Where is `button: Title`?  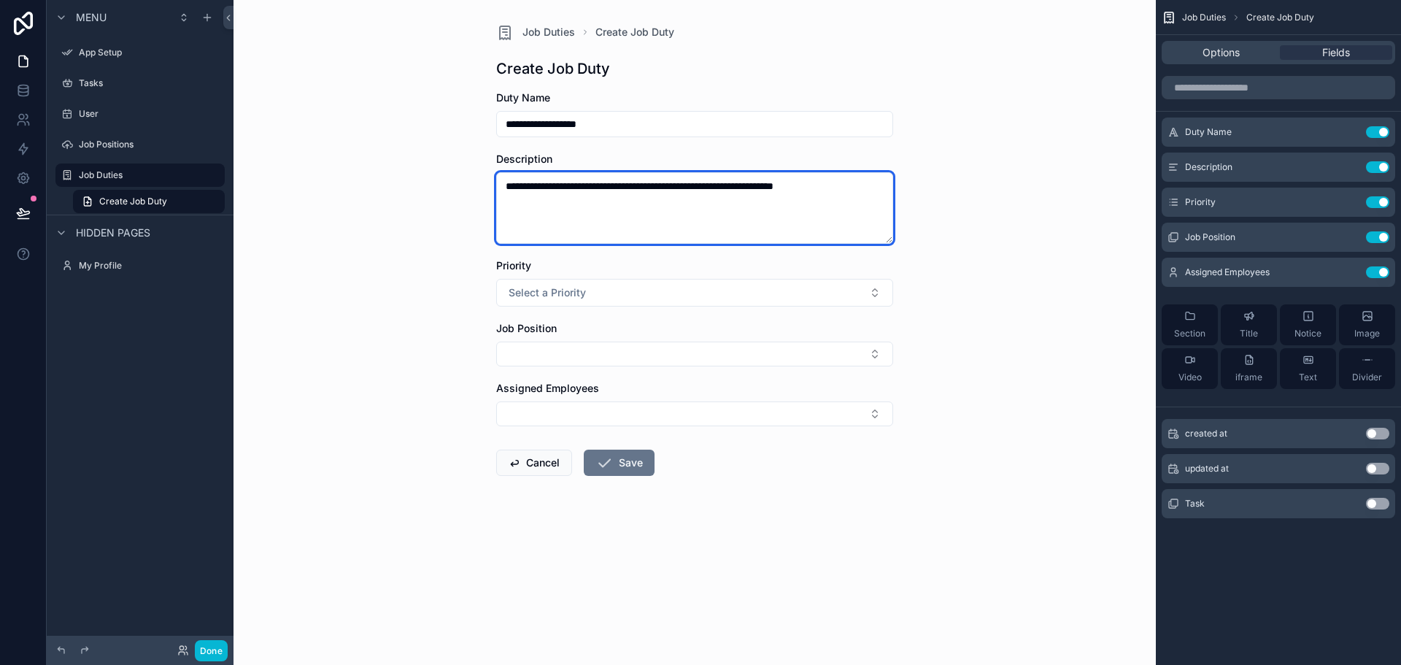 button: Title is located at coordinates (1248, 325).